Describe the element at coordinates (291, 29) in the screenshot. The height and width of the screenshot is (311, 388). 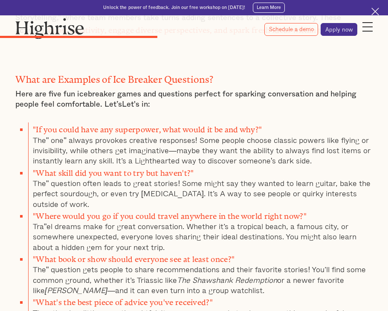
I see `a: Schedule a demo` at that location.